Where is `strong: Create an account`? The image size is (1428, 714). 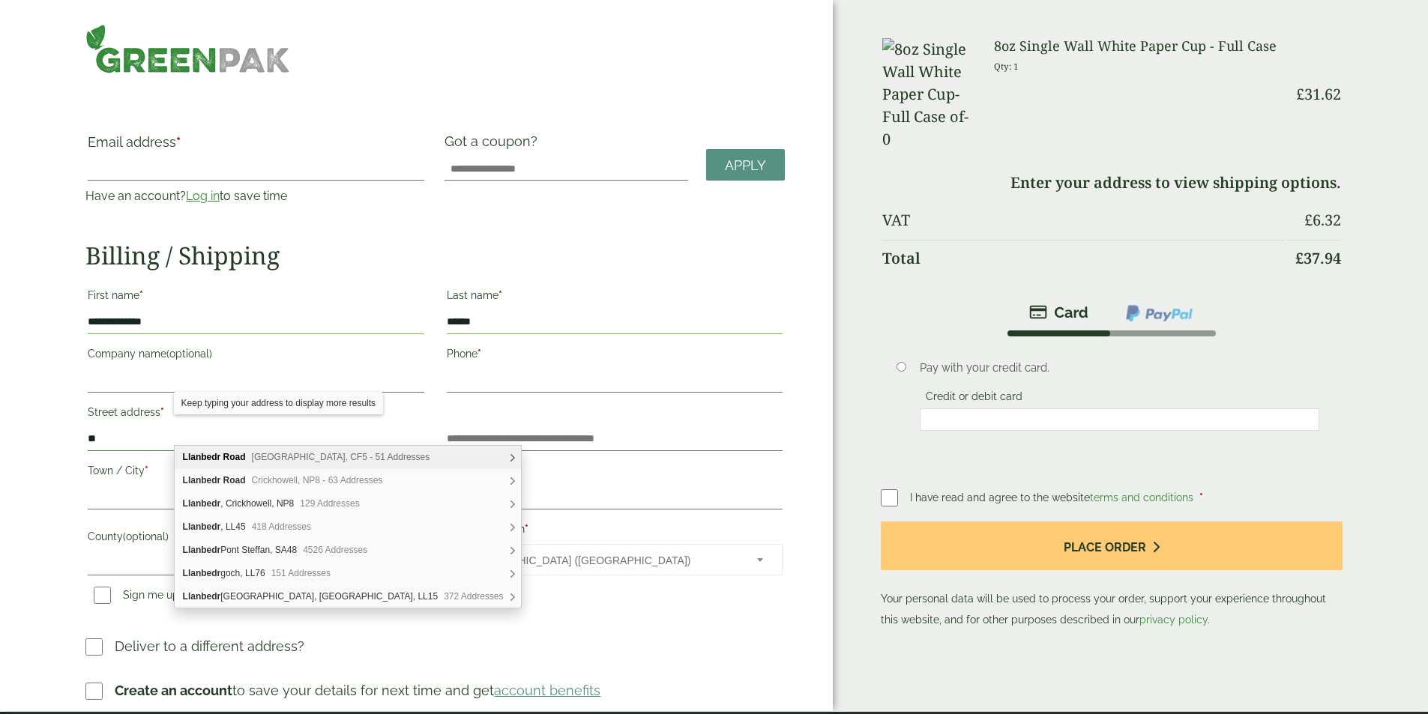 strong: Create an account is located at coordinates (173, 690).